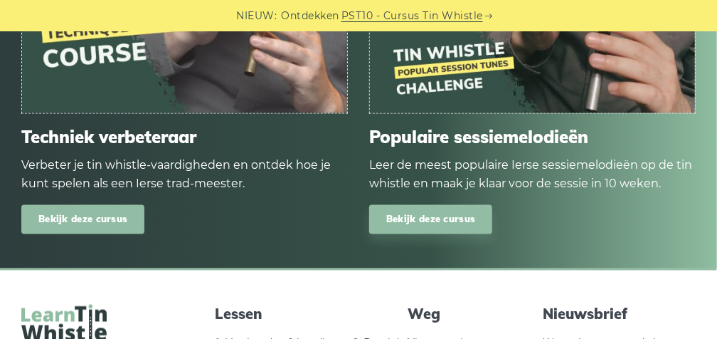  What do you see at coordinates (532, 175) in the screenshot?
I see `div: Leer de meest populaire Ierse sessiemelodieën op de tin whistle en maak je klaar voor de sessie i...` at bounding box center [532, 175].